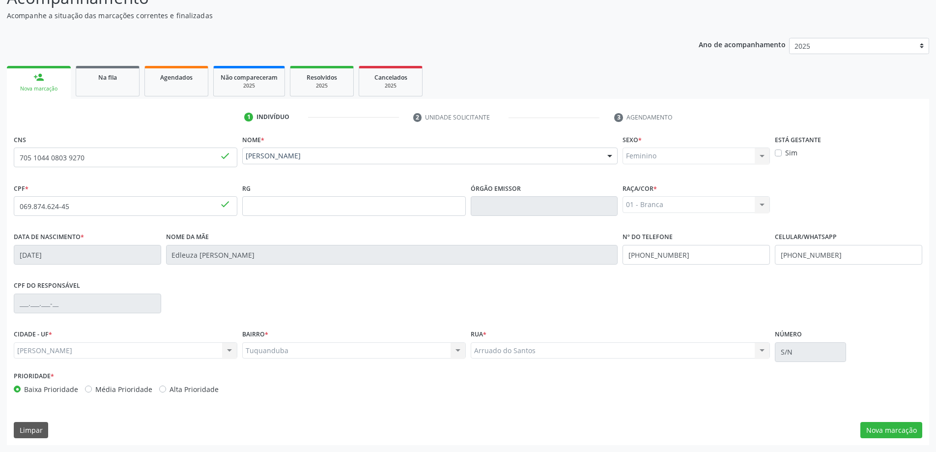  Describe the element at coordinates (187, 237) in the screenshot. I see `label: Nome da mãe` at that location.